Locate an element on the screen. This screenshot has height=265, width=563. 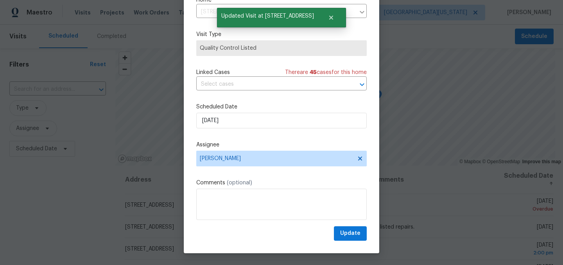
label: Scheduled Date is located at coordinates (281, 107).